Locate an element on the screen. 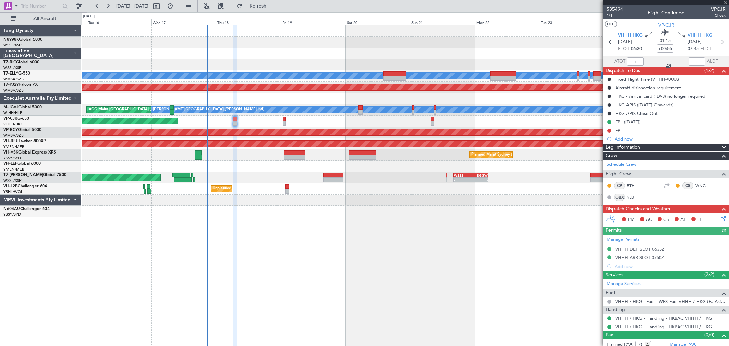  a: VHHH/HKG is located at coordinates (13, 124).